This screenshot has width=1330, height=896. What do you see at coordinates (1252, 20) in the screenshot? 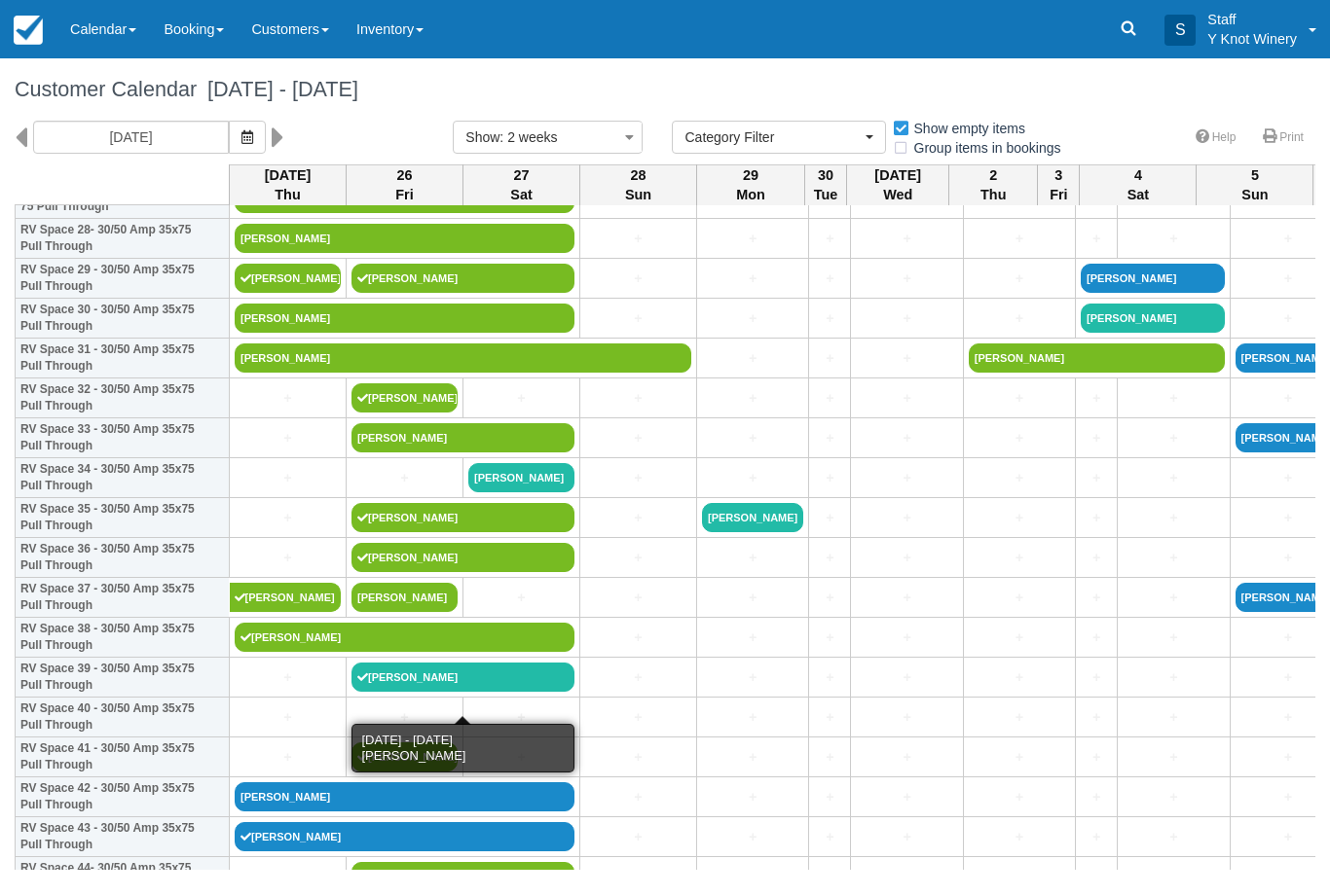
I see `p: Staff` at bounding box center [1252, 20].